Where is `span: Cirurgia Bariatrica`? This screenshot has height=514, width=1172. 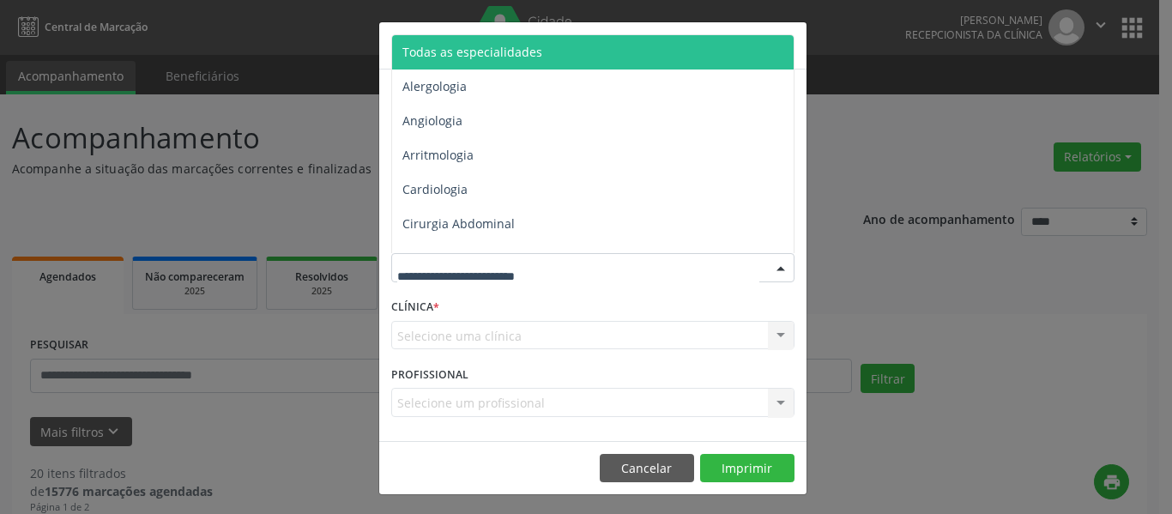
span: Cirurgia Bariatrica is located at coordinates (455, 257).